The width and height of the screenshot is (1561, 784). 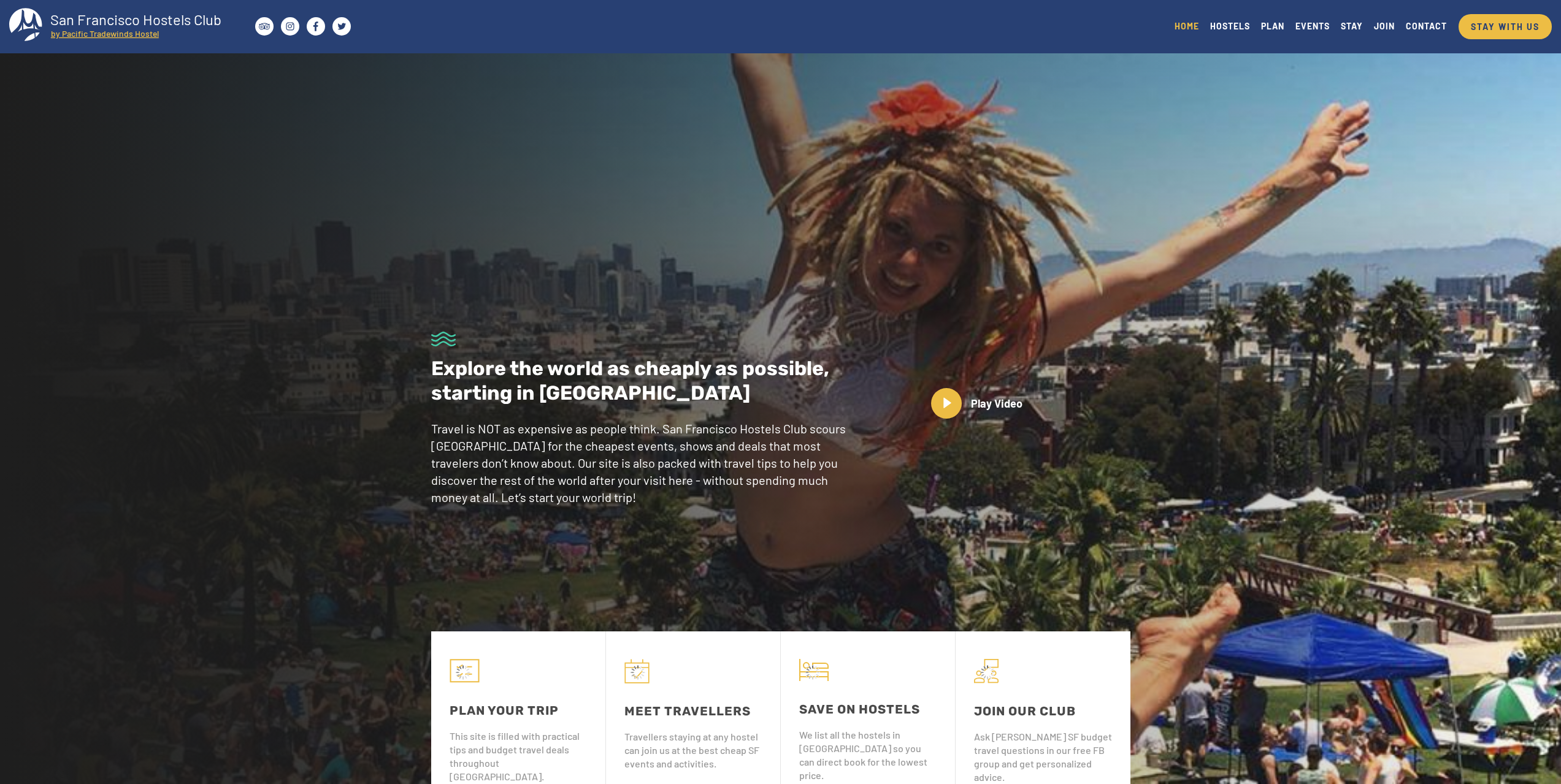 I want to click on tspan: by Pacific Tradewinds Hostel, so click(x=105, y=33).